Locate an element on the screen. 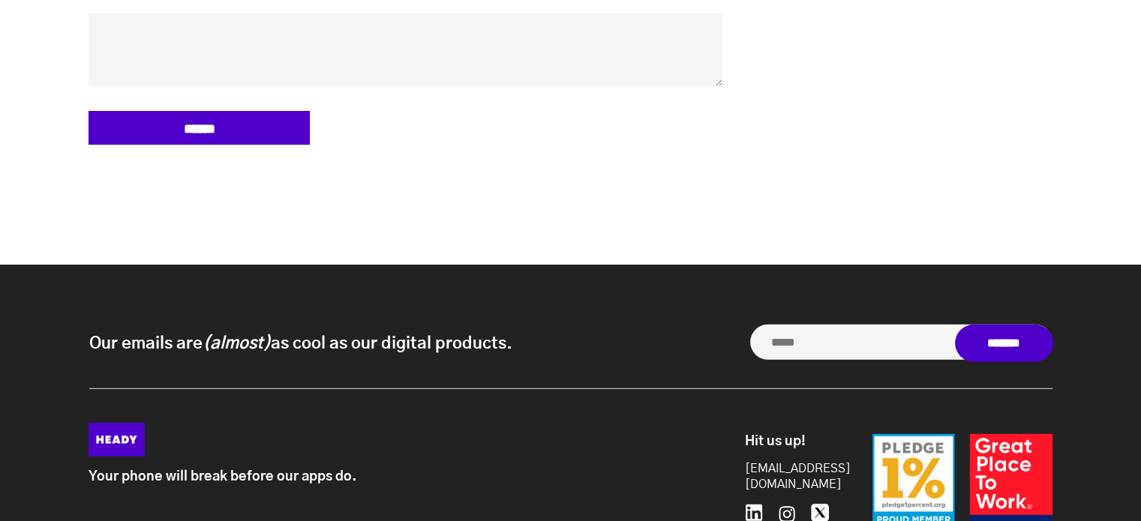 The width and height of the screenshot is (1141, 521). h6: Hit us up! is located at coordinates (790, 442).